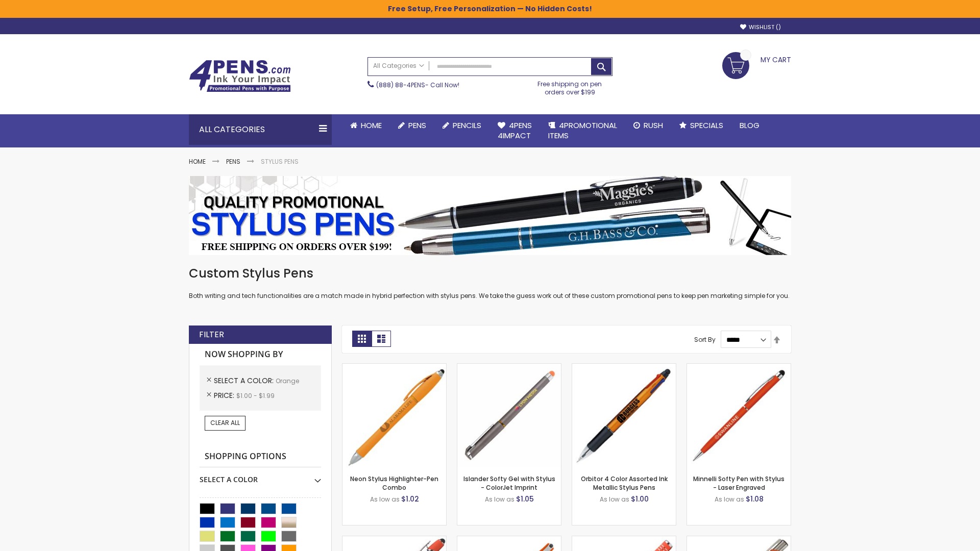  Describe the element at coordinates (394, 483) in the screenshot. I see `a: Neon Stylus Highlighter-Pen Combo` at that location.